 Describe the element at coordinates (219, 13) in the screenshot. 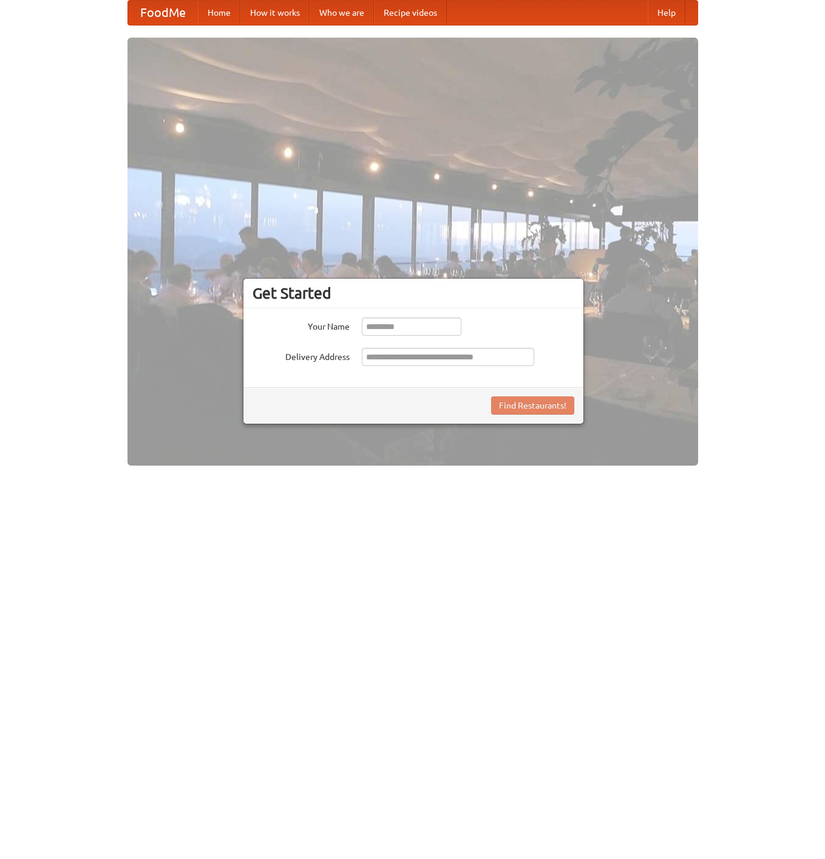

I see `a: Home` at that location.